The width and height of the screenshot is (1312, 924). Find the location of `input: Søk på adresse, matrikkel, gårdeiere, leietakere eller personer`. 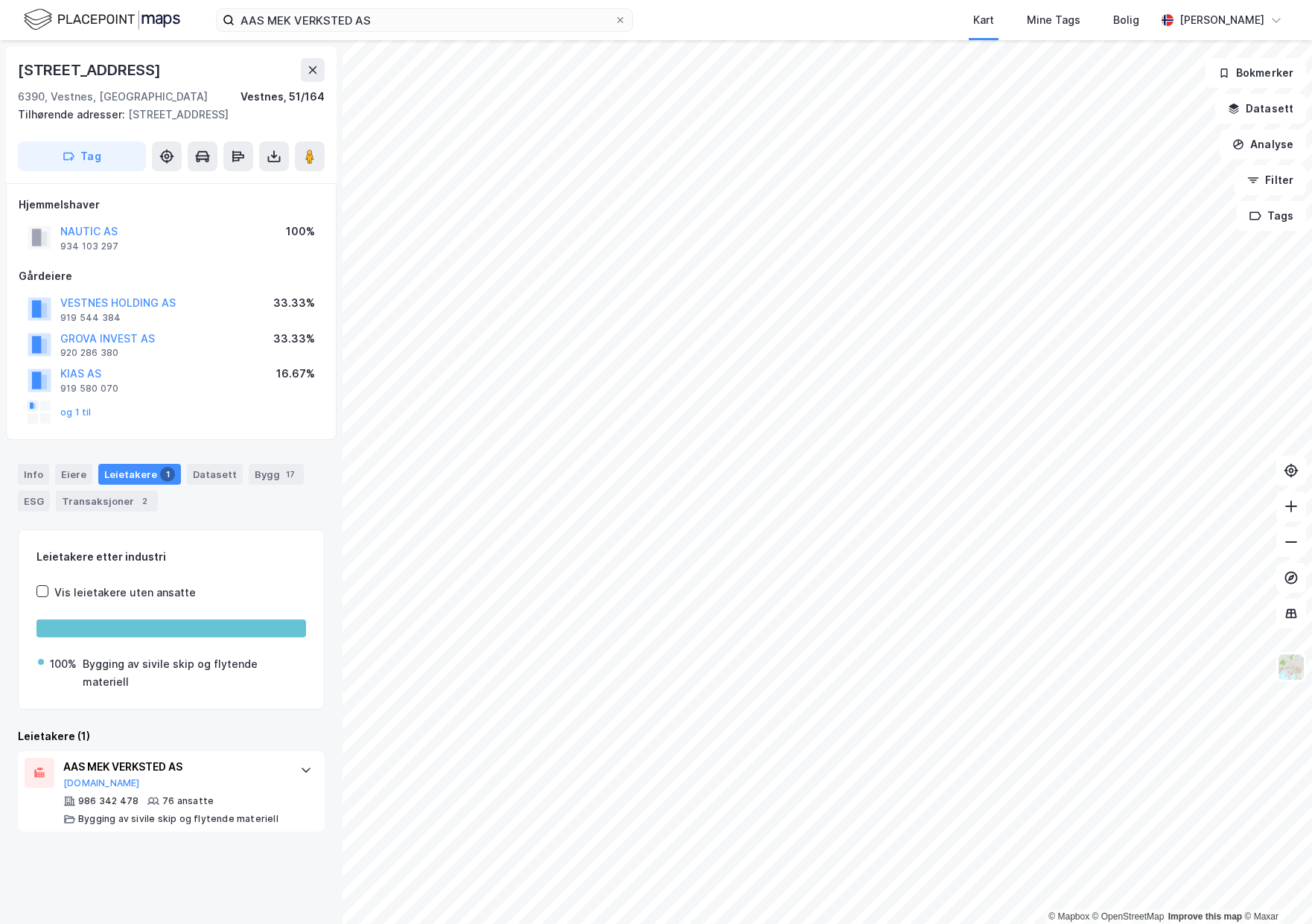

input: Søk på adresse, matrikkel, gårdeiere, leietakere eller personer is located at coordinates (424, 20).